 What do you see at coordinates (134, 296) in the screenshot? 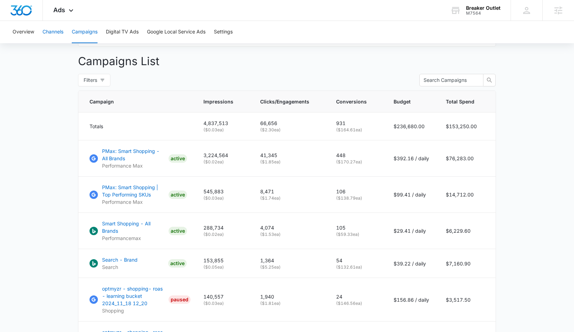
I see `p: optmyzr - shopping- roas - learning bucket 2024_11_18 12_20` at bounding box center [134, 296].